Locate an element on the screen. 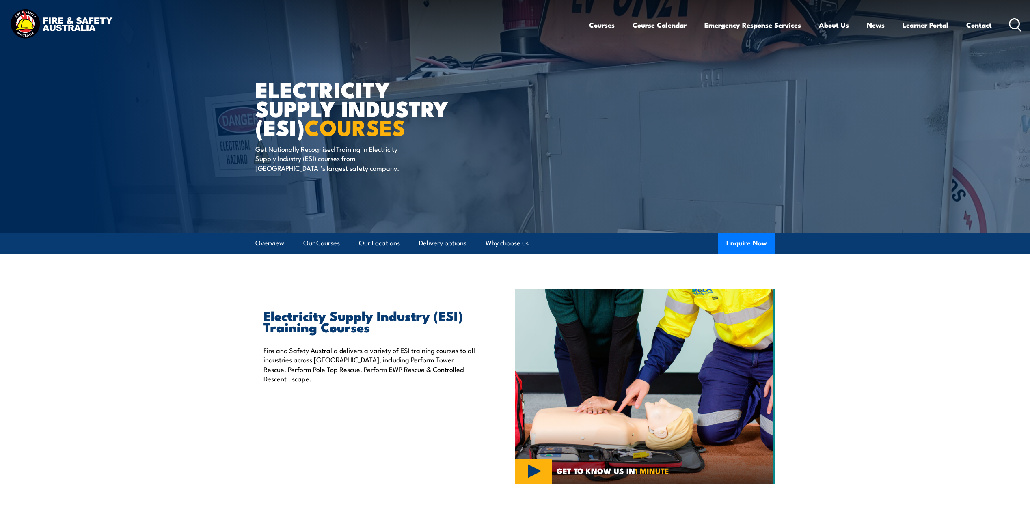 The image size is (1030, 521). a: Course Calendar is located at coordinates (659, 25).